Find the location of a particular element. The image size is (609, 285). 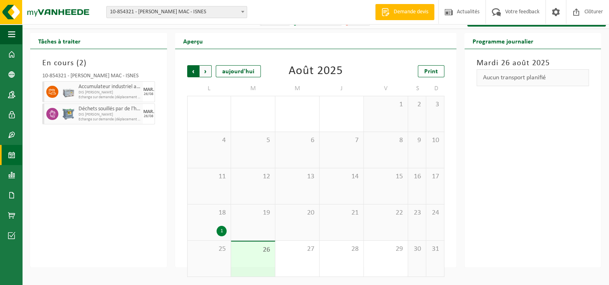

span: Précédent is located at coordinates (193, 71).